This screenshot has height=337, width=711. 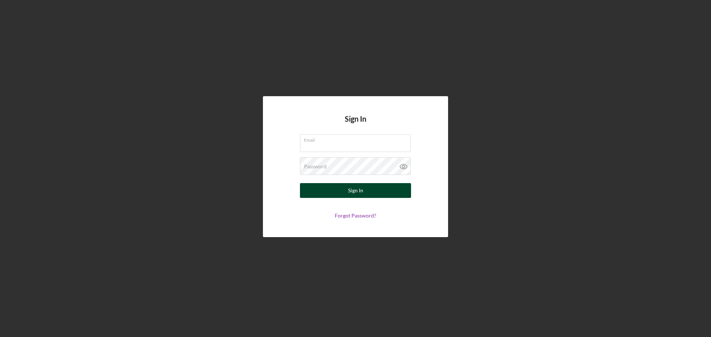 I want to click on div: Sign In, so click(x=355, y=191).